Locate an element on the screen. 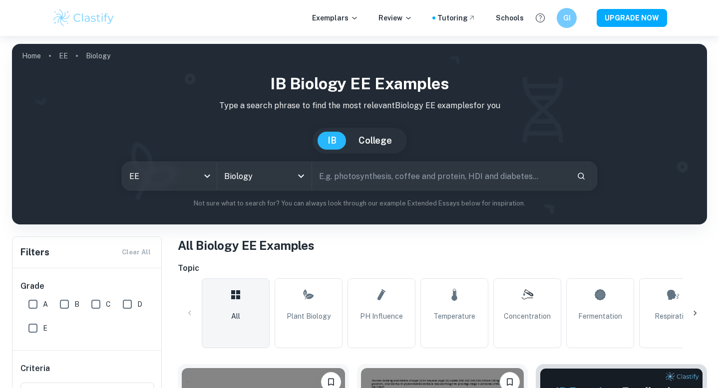 This screenshot has height=388, width=719. span: E is located at coordinates (45, 329).